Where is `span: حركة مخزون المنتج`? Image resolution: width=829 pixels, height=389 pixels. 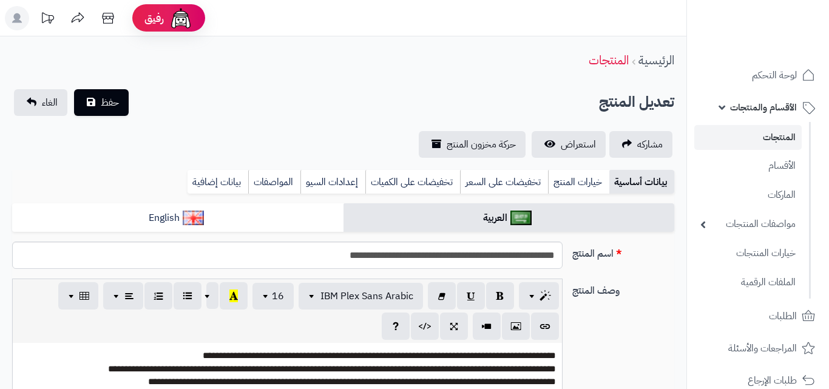
span: حركة مخزون المنتج is located at coordinates (481, 144).